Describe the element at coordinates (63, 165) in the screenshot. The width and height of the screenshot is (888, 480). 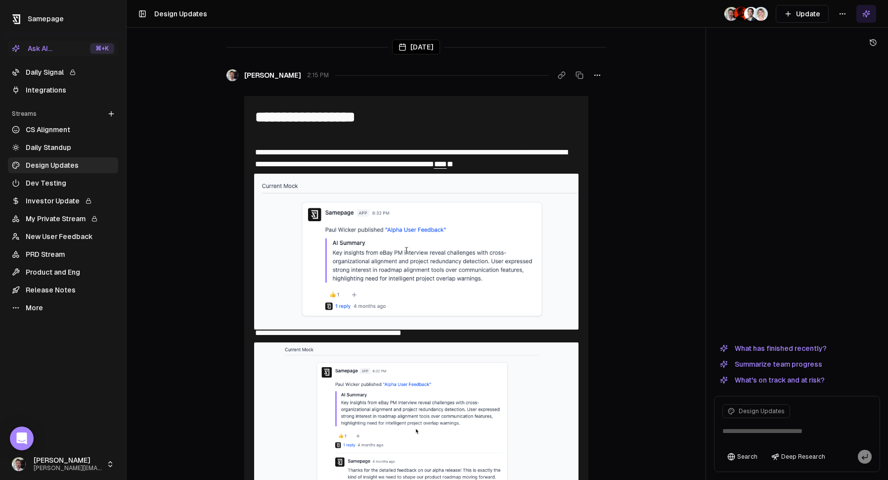
I see `a: Design Updates` at that location.